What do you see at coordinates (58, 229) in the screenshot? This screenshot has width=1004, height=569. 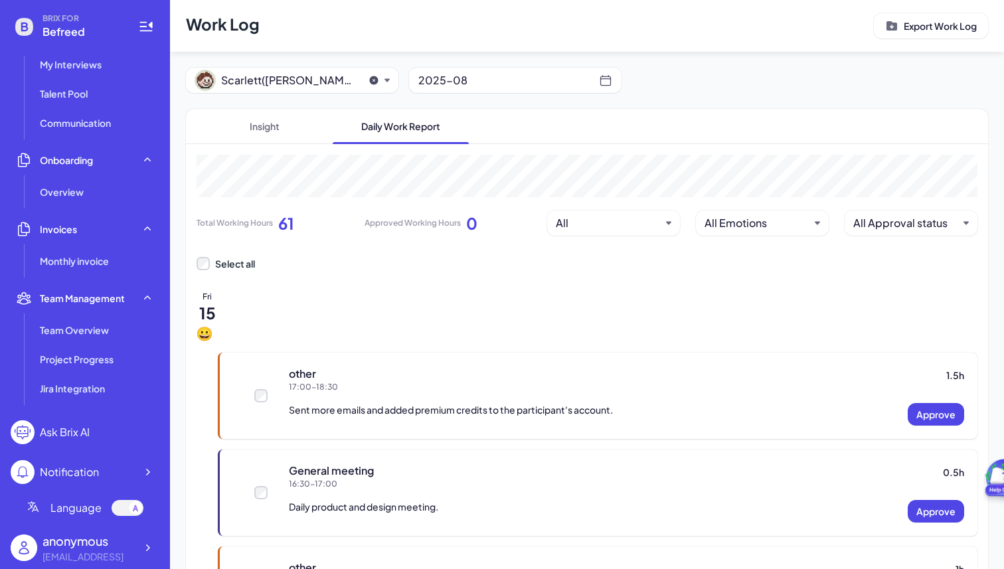 I see `span: Invoices` at bounding box center [58, 229].